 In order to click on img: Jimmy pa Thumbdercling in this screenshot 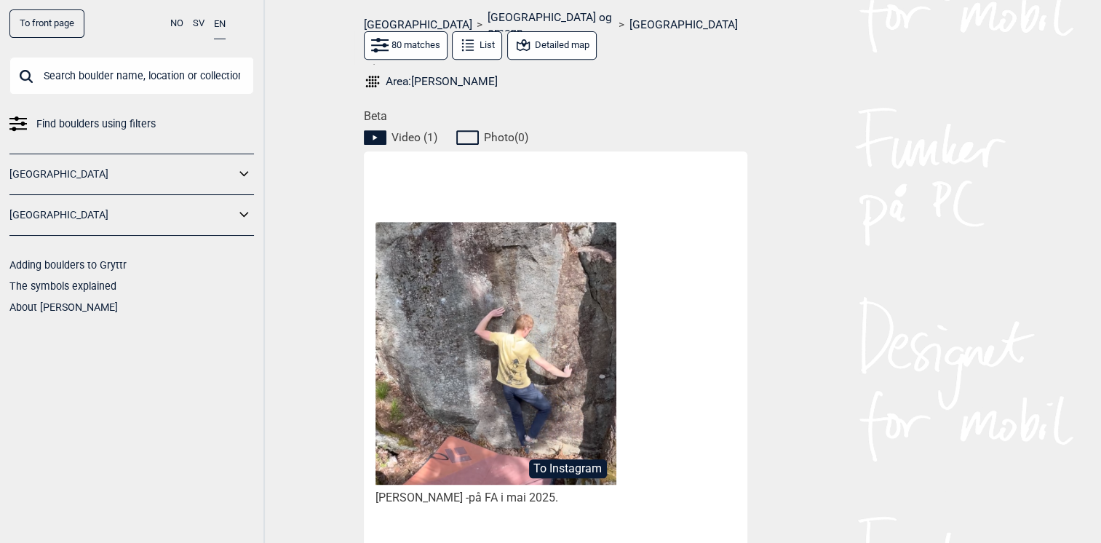, I will do `click(496, 353)`.